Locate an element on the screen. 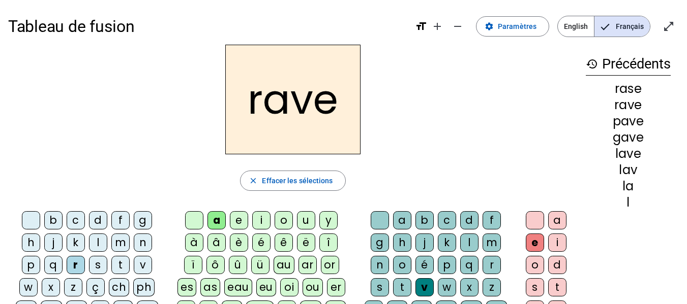 Image resolution: width=687 pixels, height=304 pixels. div: eau is located at coordinates (238, 288).